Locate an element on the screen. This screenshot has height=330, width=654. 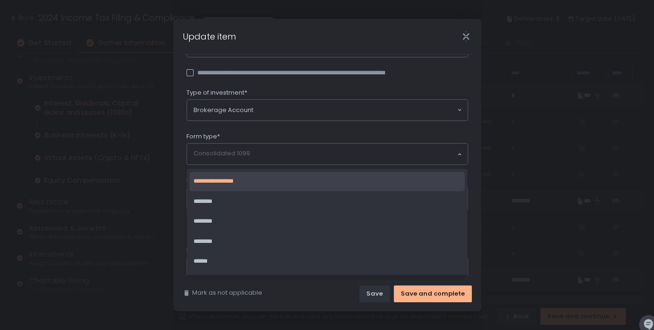
span: If this investment is closed, enter the approximate end date. is located at coordinates (277, 251).